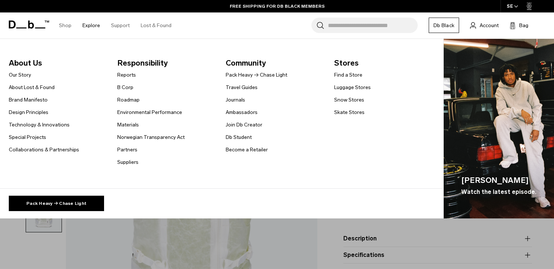 Image resolution: width=554 pixels, height=269 pixels. I want to click on a: Skate Stores, so click(349, 112).